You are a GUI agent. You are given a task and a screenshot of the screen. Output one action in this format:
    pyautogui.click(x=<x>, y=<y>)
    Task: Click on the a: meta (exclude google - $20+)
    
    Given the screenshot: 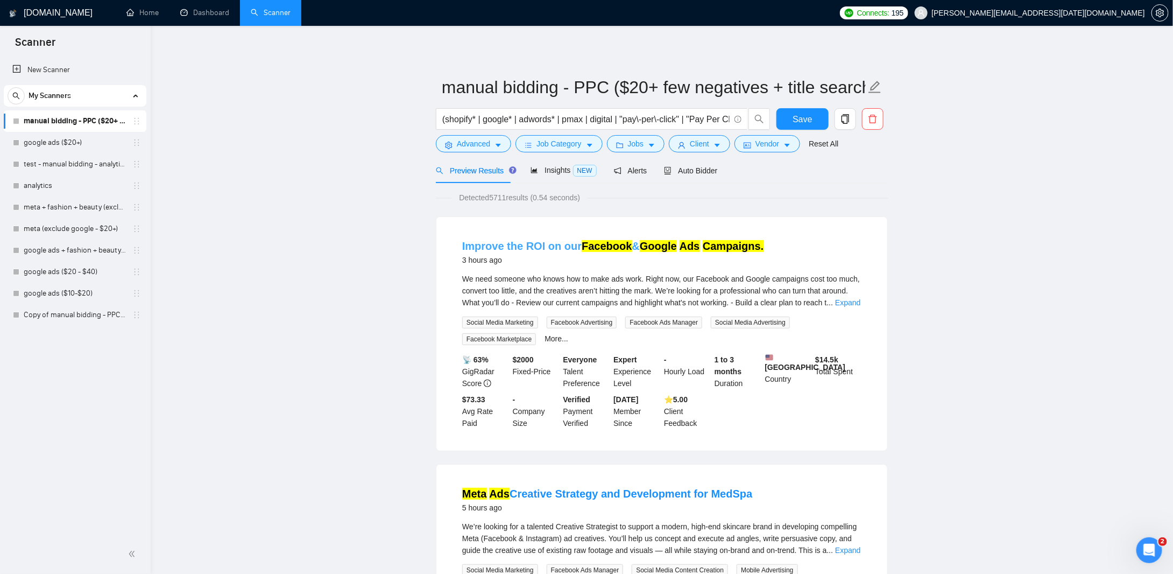 What is the action you would take?
    pyautogui.click(x=75, y=229)
    